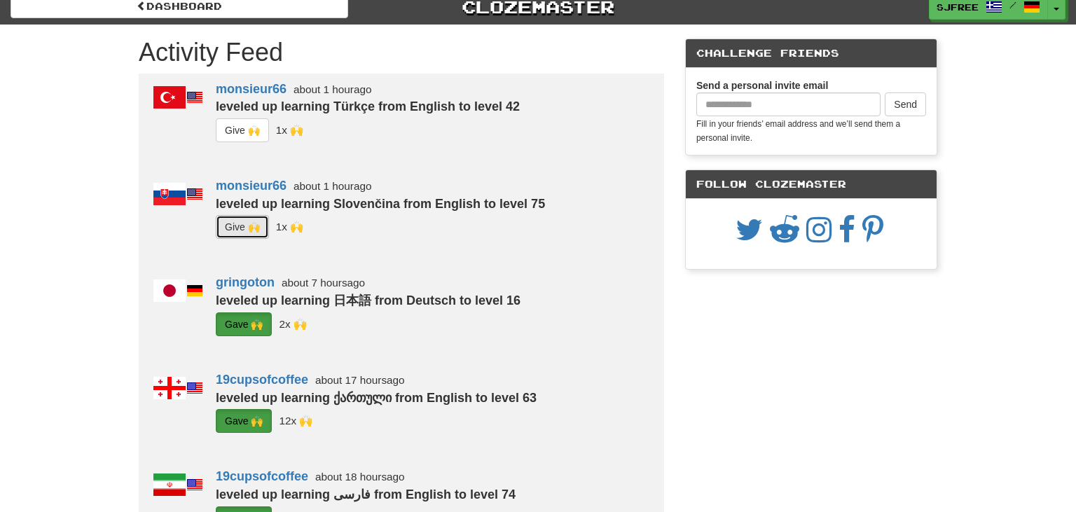  Describe the element at coordinates (762, 85) in the screenshot. I see `strong: Send a personal invite email` at that location.